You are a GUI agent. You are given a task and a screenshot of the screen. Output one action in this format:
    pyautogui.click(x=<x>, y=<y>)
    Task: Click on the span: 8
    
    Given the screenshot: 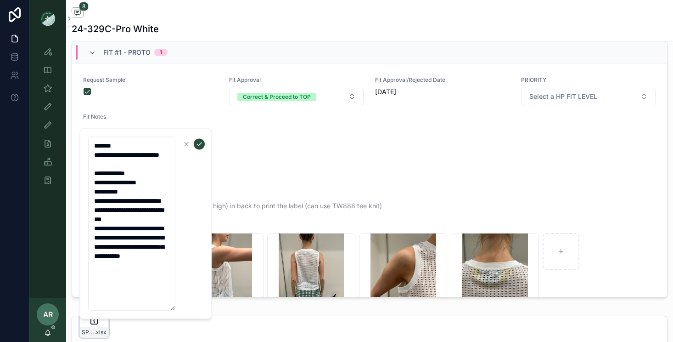 What is the action you would take?
    pyautogui.click(x=84, y=6)
    